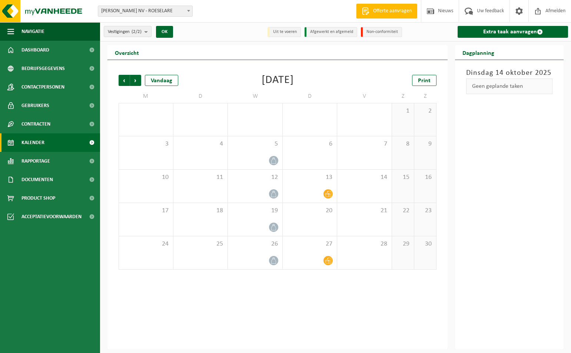 The height and width of the screenshot is (353, 571). What do you see at coordinates (146, 144) in the screenshot?
I see `span: 3` at bounding box center [146, 144].